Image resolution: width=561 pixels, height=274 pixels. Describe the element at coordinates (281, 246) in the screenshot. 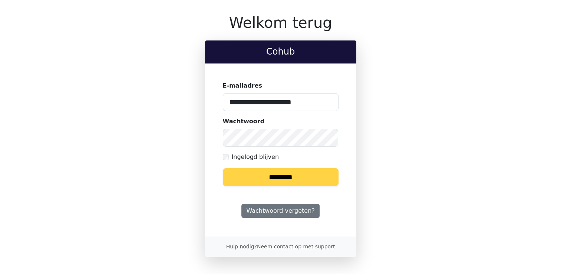

I see `small: Hulp nodig?` at that location.